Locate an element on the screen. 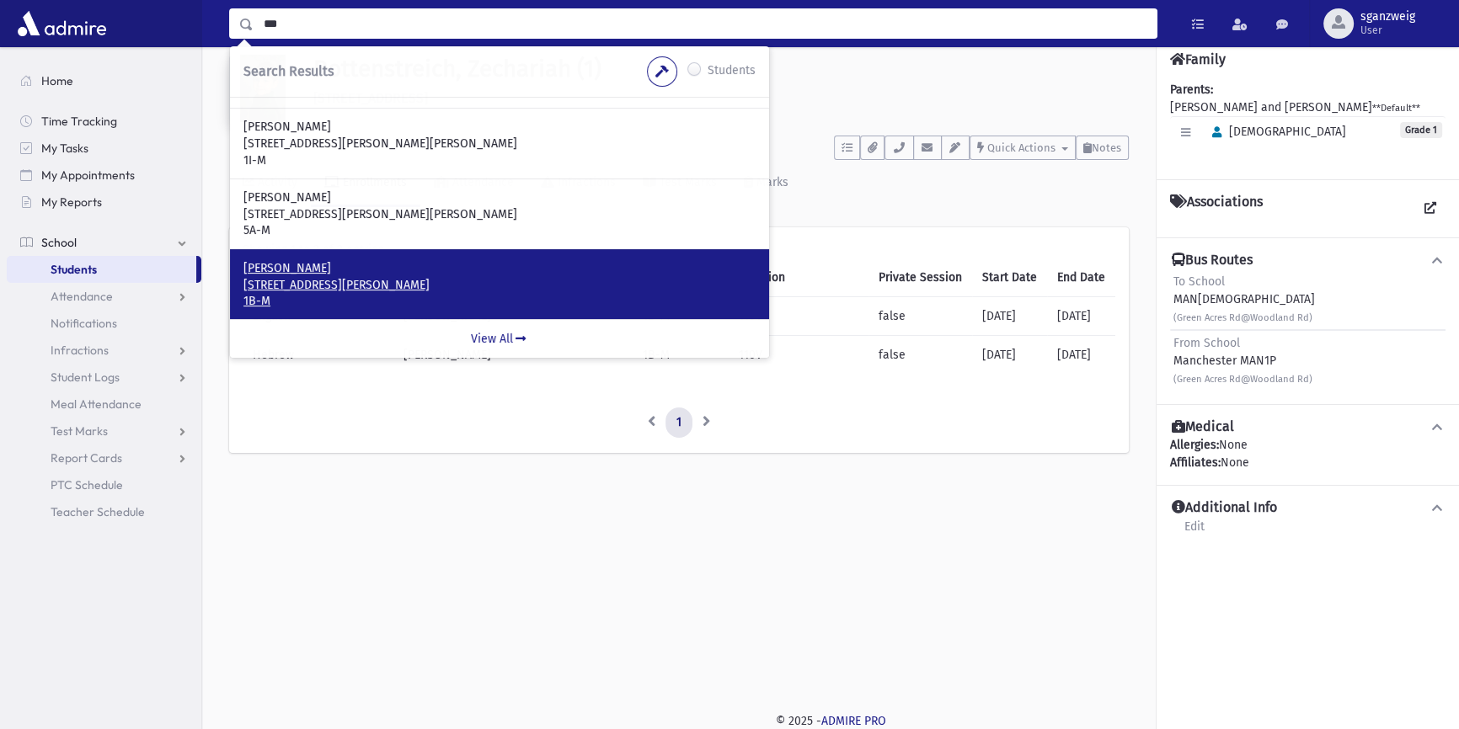 This screenshot has width=1459, height=729. th: End Date is located at coordinates (1080, 278).